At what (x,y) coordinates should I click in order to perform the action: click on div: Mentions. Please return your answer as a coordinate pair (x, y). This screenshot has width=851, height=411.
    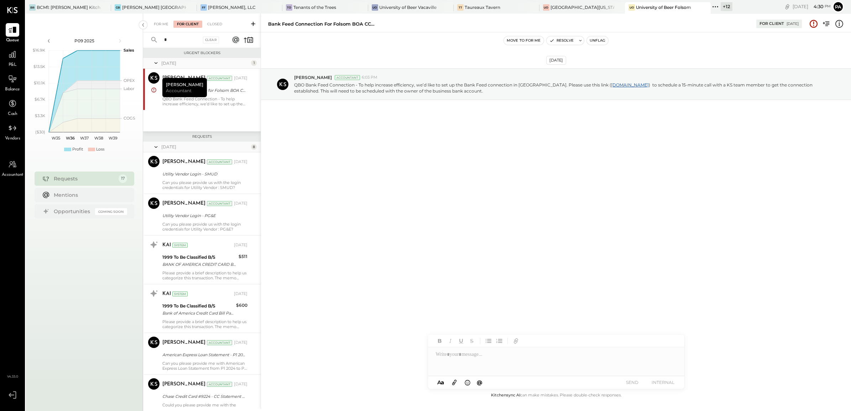
    Looking at the image, I should click on (89, 195).